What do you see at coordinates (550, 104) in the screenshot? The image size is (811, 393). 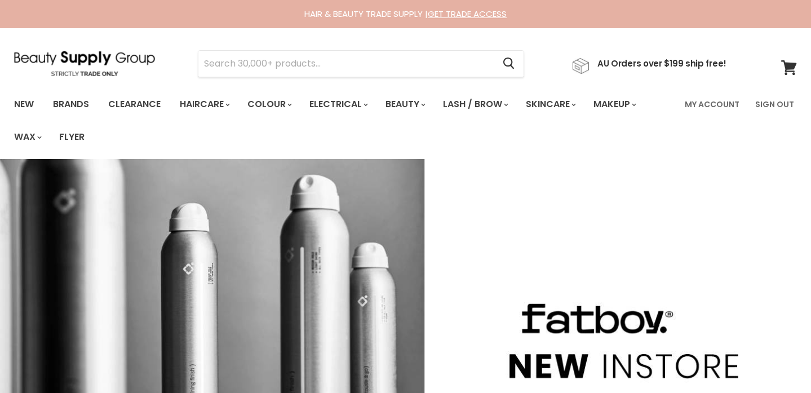 I see `a: Skincare` at bounding box center [550, 104].